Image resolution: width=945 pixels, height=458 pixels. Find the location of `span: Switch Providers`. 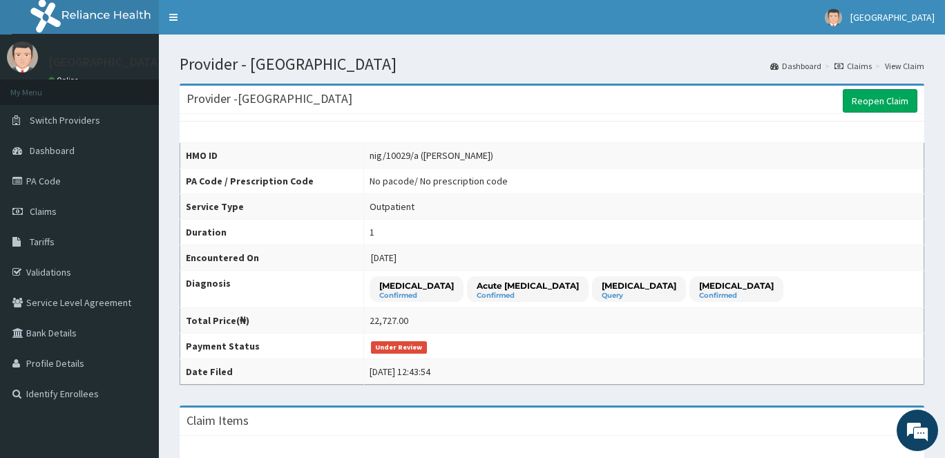

span: Switch Providers is located at coordinates (65, 120).